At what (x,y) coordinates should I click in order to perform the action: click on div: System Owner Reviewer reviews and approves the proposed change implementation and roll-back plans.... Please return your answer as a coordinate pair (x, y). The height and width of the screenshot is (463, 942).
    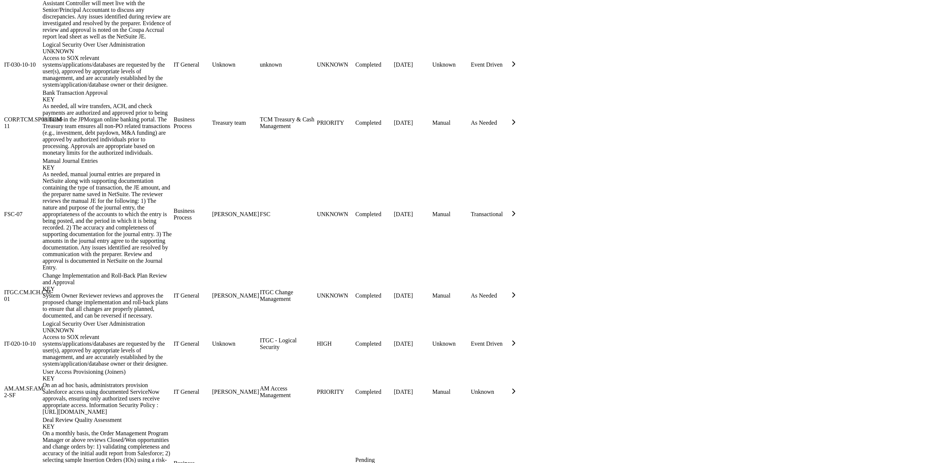
    Looking at the image, I should click on (107, 306).